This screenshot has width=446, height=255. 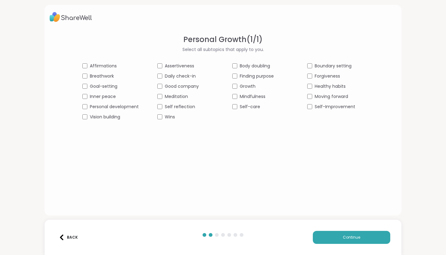 I want to click on span: Personal Growth ( 1 / 1 ), so click(x=223, y=40).